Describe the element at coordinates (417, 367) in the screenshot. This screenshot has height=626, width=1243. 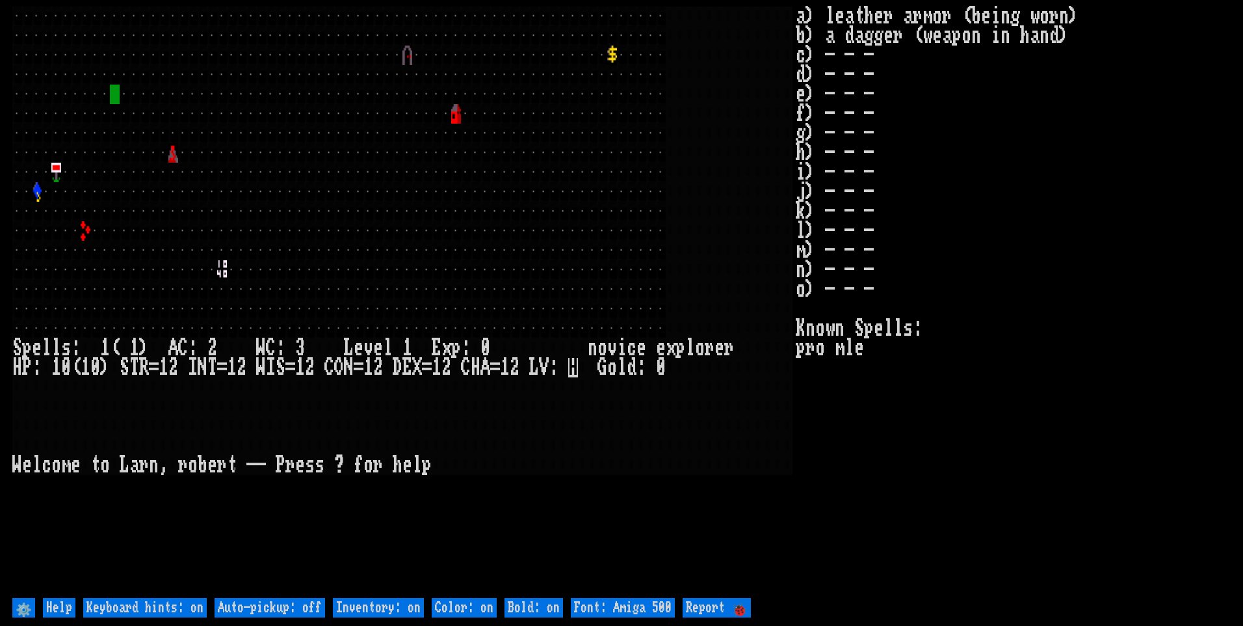
I see `div: X` at that location.